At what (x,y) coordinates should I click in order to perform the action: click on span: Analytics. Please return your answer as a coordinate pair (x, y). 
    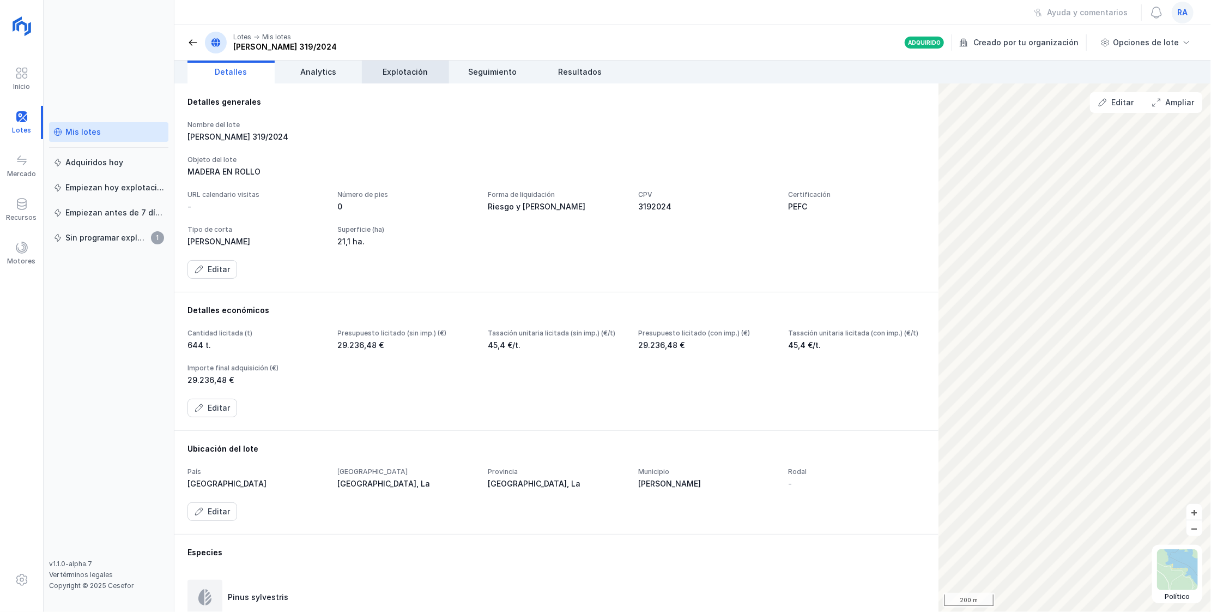
    Looking at the image, I should click on (318, 72).